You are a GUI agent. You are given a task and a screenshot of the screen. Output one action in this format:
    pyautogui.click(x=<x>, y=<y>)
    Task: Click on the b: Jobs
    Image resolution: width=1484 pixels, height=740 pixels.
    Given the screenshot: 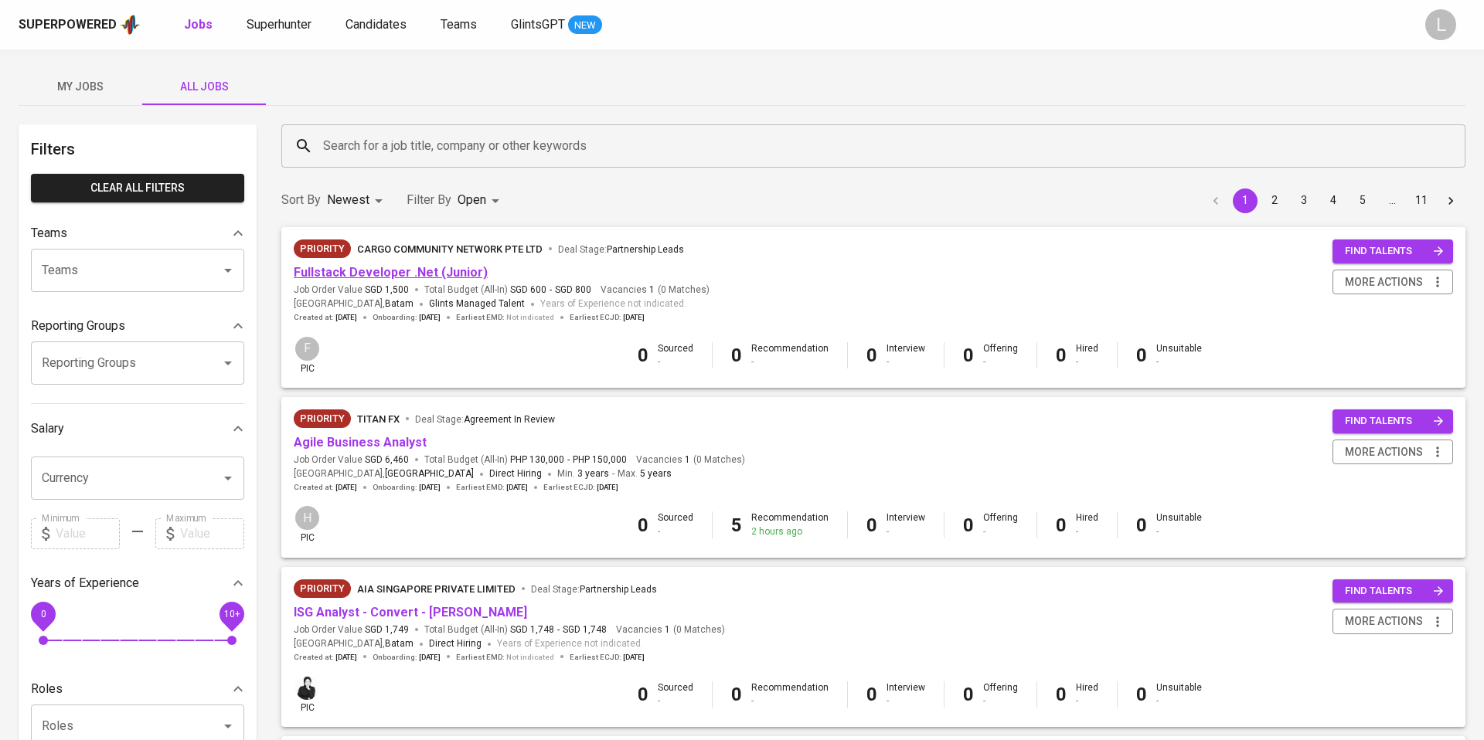 What is the action you would take?
    pyautogui.click(x=198, y=24)
    